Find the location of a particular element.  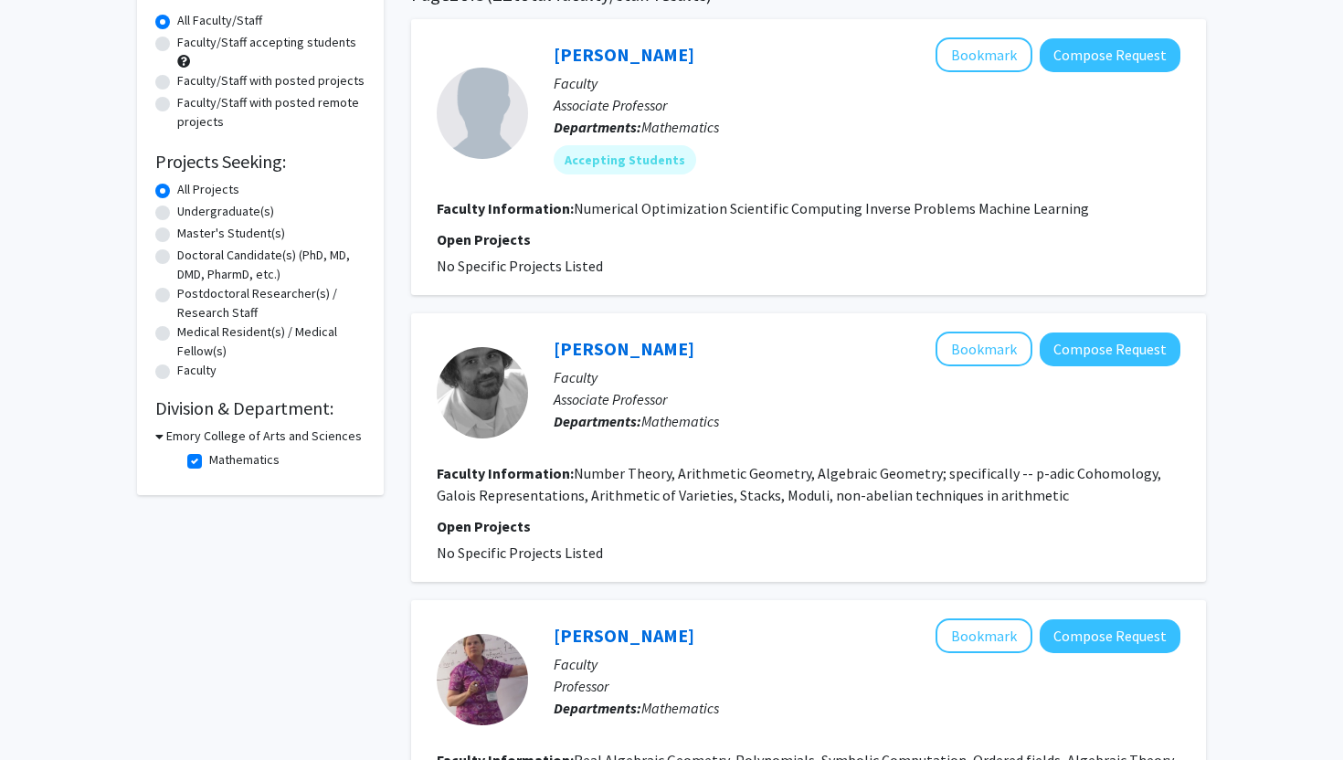

p: Professor is located at coordinates (867, 686).